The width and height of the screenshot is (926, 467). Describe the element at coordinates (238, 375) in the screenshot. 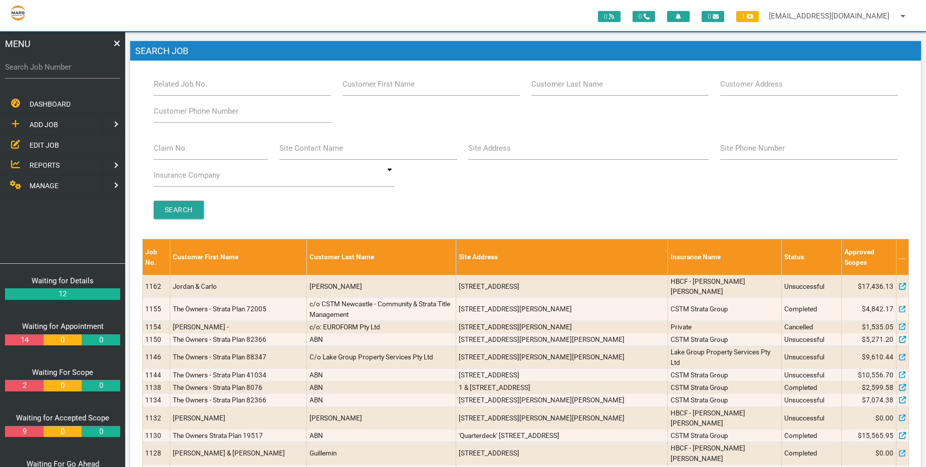

I see `td: The Owners - Strata Plan 41034` at that location.